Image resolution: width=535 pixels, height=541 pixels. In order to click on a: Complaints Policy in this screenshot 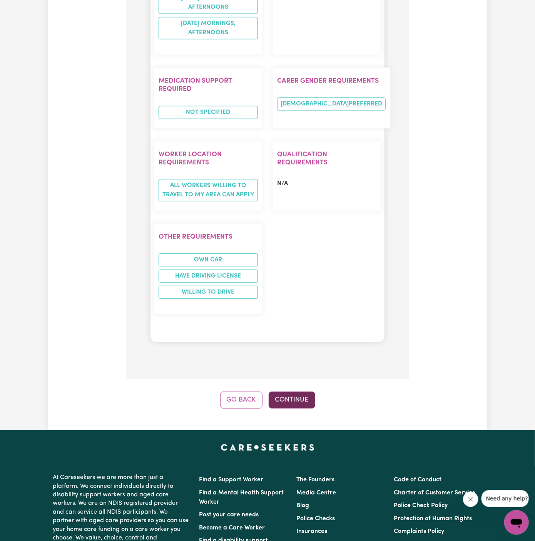, I will do `click(419, 532)`.